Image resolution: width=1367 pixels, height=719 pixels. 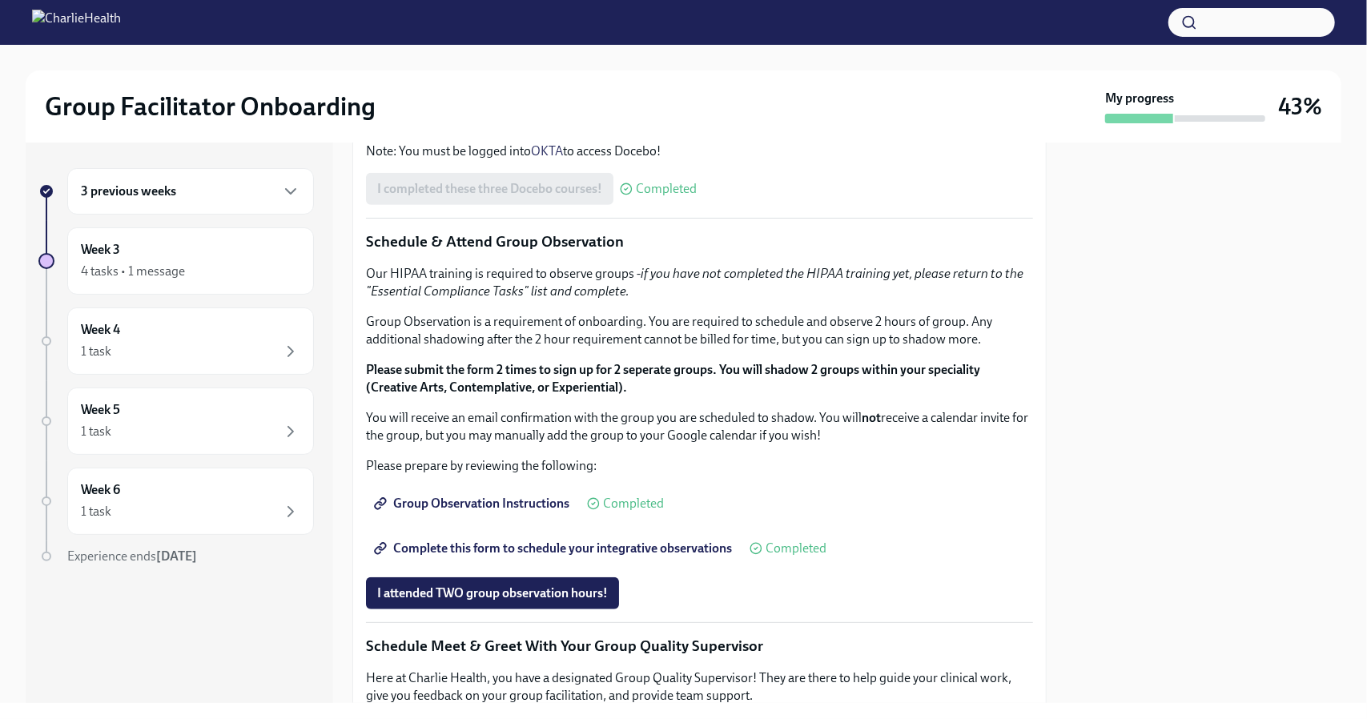 I want to click on h3: 43%, so click(x=1300, y=107).